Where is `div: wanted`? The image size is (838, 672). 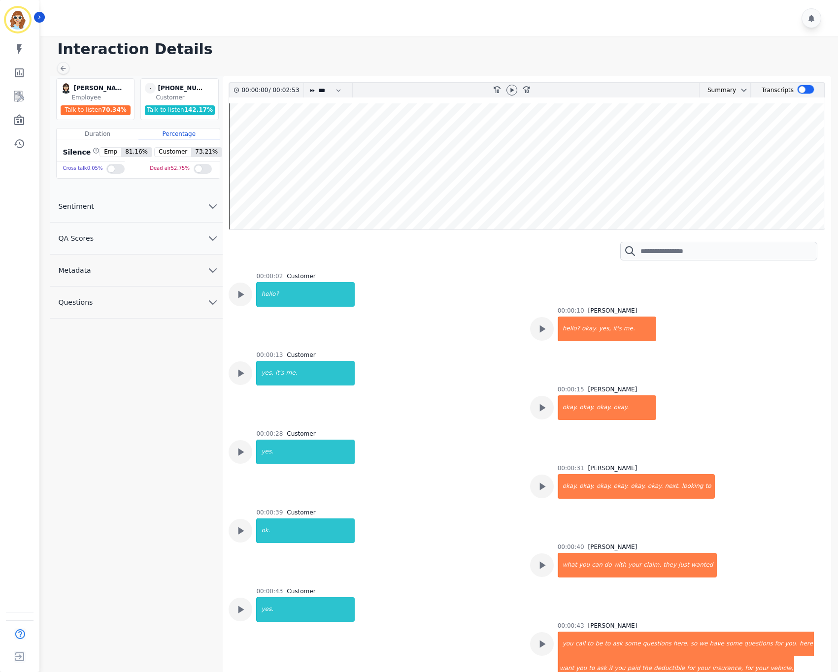
div: wanted is located at coordinates (703, 565).